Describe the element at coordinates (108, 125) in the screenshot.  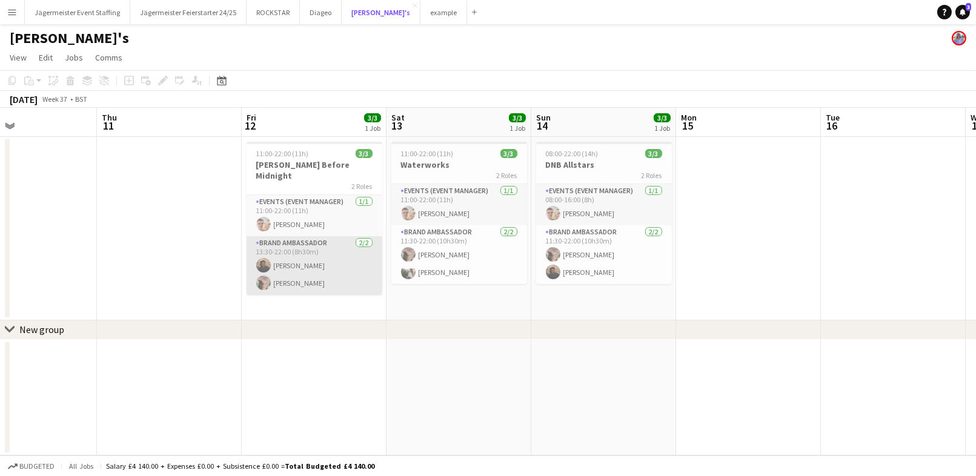
I see `span: 11` at that location.